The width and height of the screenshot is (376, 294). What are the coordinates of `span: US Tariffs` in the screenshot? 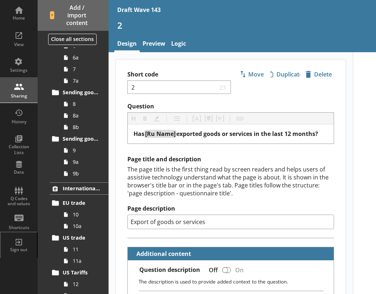 It's located at (82, 272).